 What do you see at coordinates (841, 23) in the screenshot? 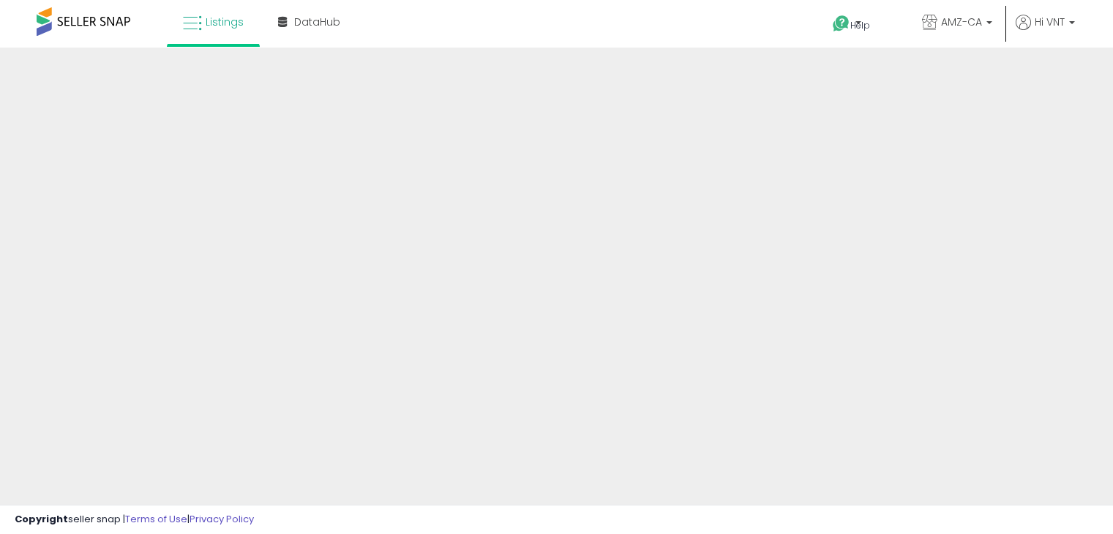
I see `i: Get Help` at bounding box center [841, 23].